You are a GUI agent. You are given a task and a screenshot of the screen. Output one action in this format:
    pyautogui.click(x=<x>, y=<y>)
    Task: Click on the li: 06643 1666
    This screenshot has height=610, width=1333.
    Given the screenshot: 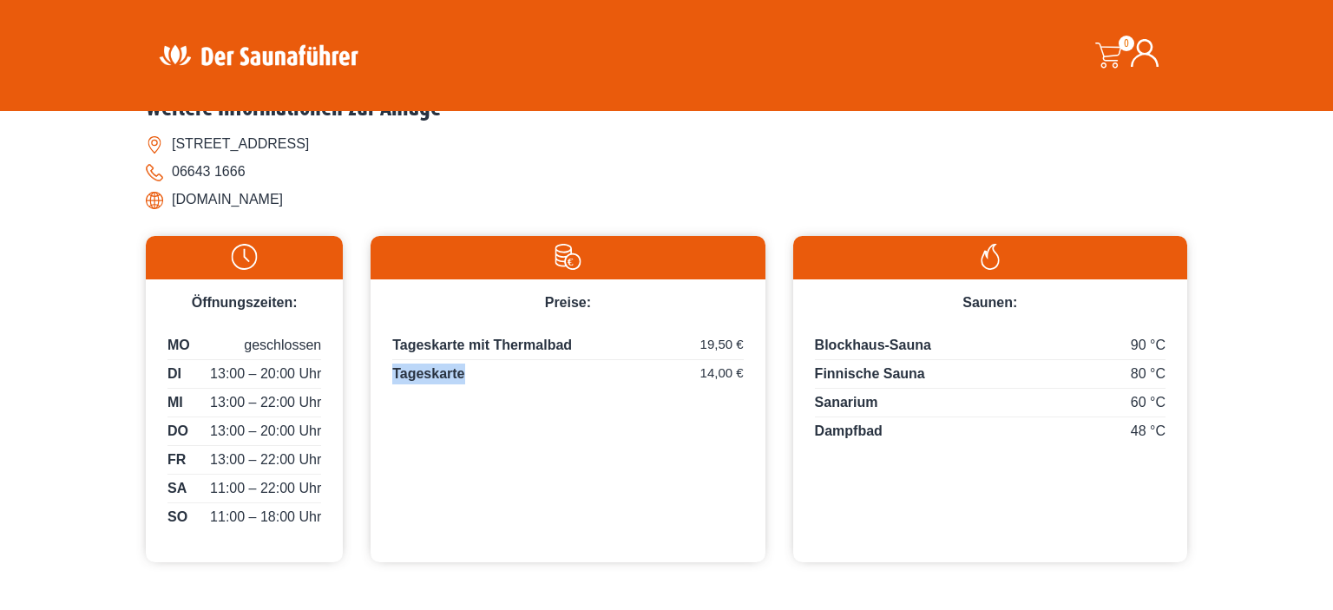 What is the action you would take?
    pyautogui.click(x=667, y=172)
    